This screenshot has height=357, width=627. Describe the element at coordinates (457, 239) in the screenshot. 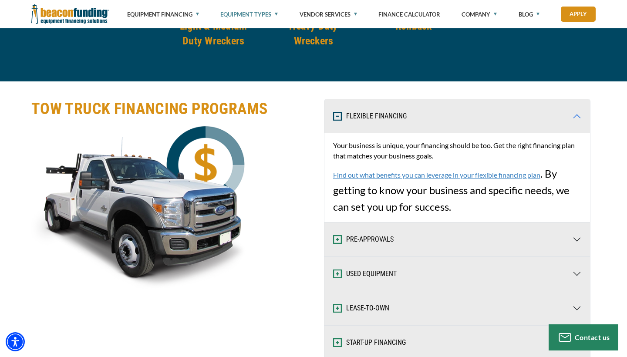

I see `button: PRE-APPROVALS` at that location.